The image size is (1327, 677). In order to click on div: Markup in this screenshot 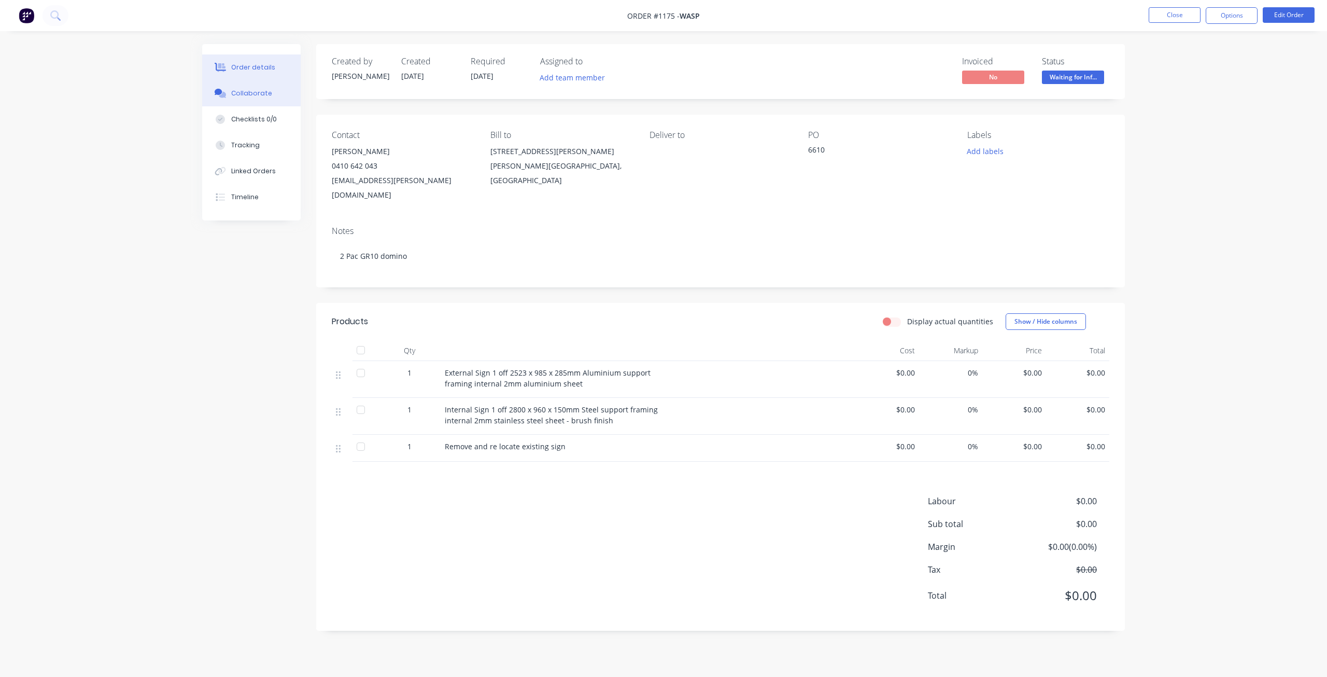, I will do `click(951, 350)`.